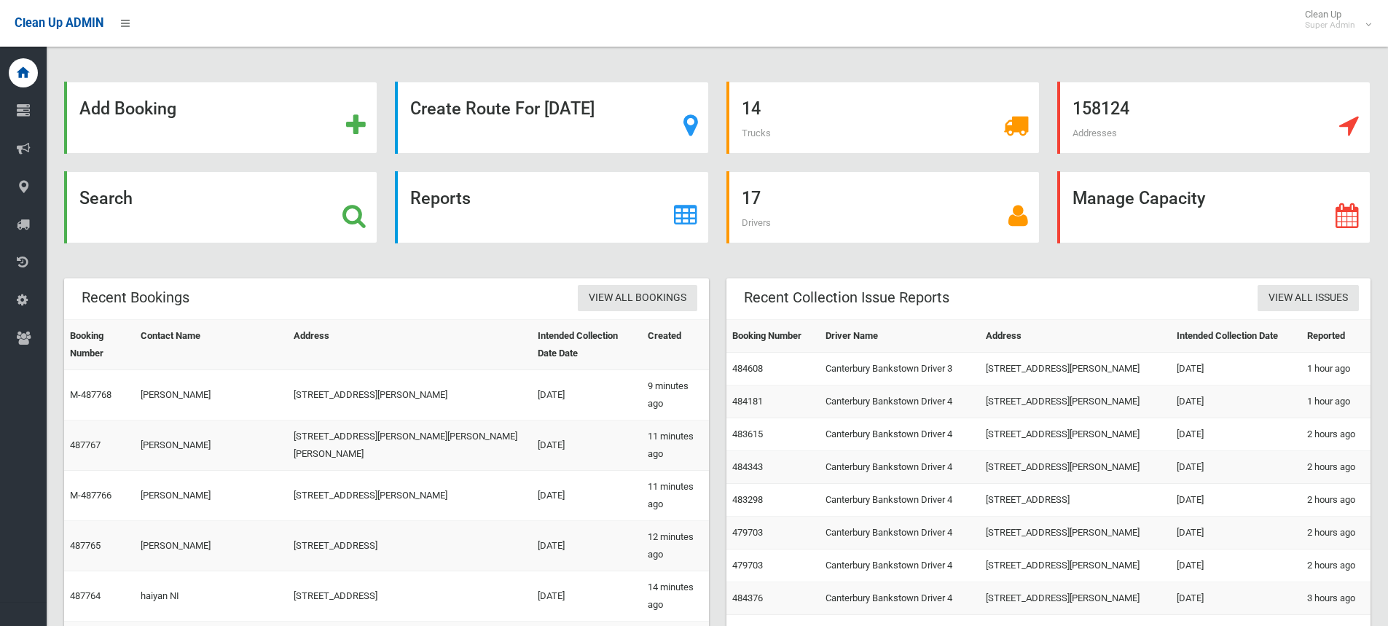 The image size is (1388, 626). I want to click on strong: Reports, so click(440, 198).